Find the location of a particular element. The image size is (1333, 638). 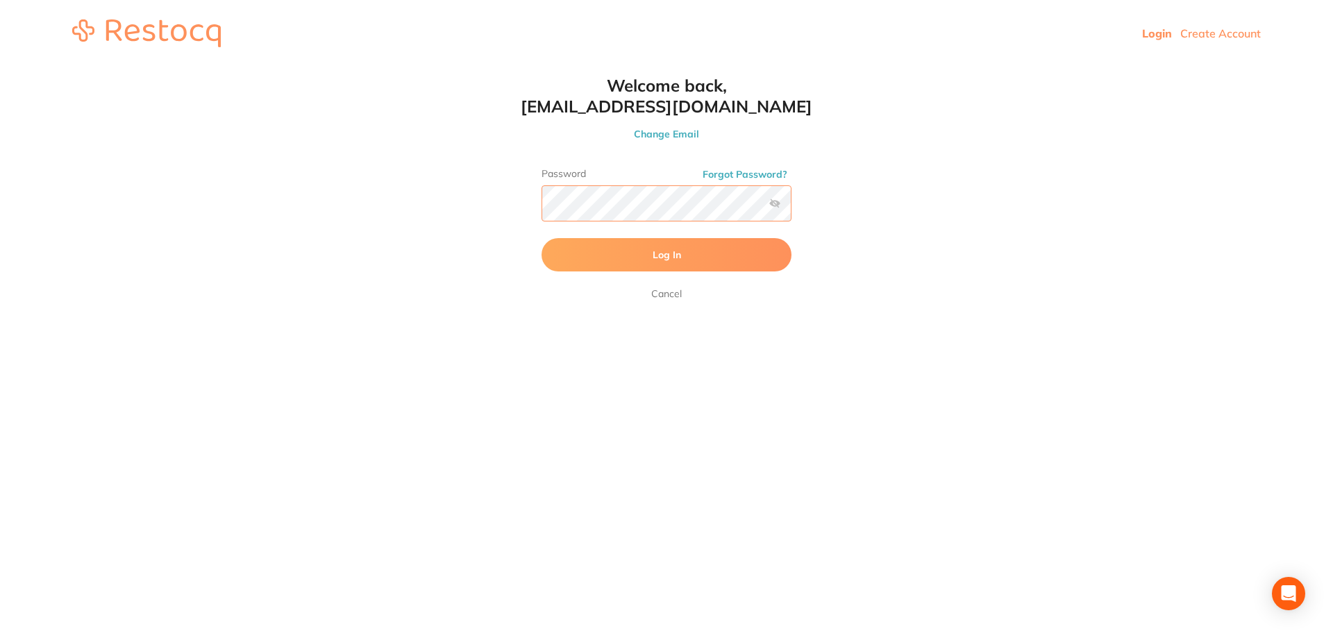

button: Forgot Password? is located at coordinates (745, 174).